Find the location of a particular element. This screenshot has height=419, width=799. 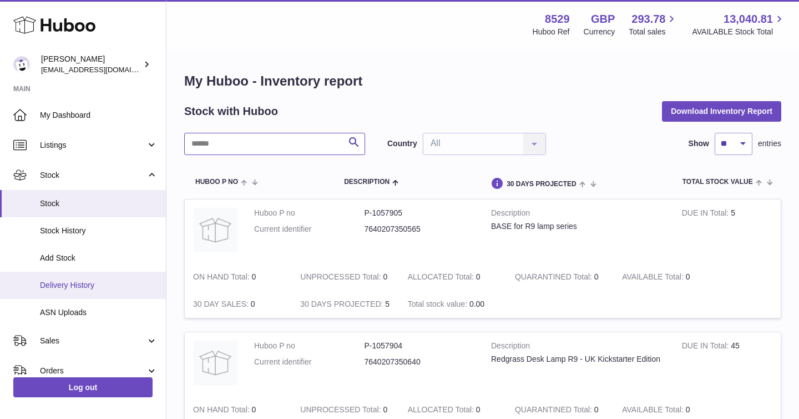

span: 13,040.81 is located at coordinates (748, 19).